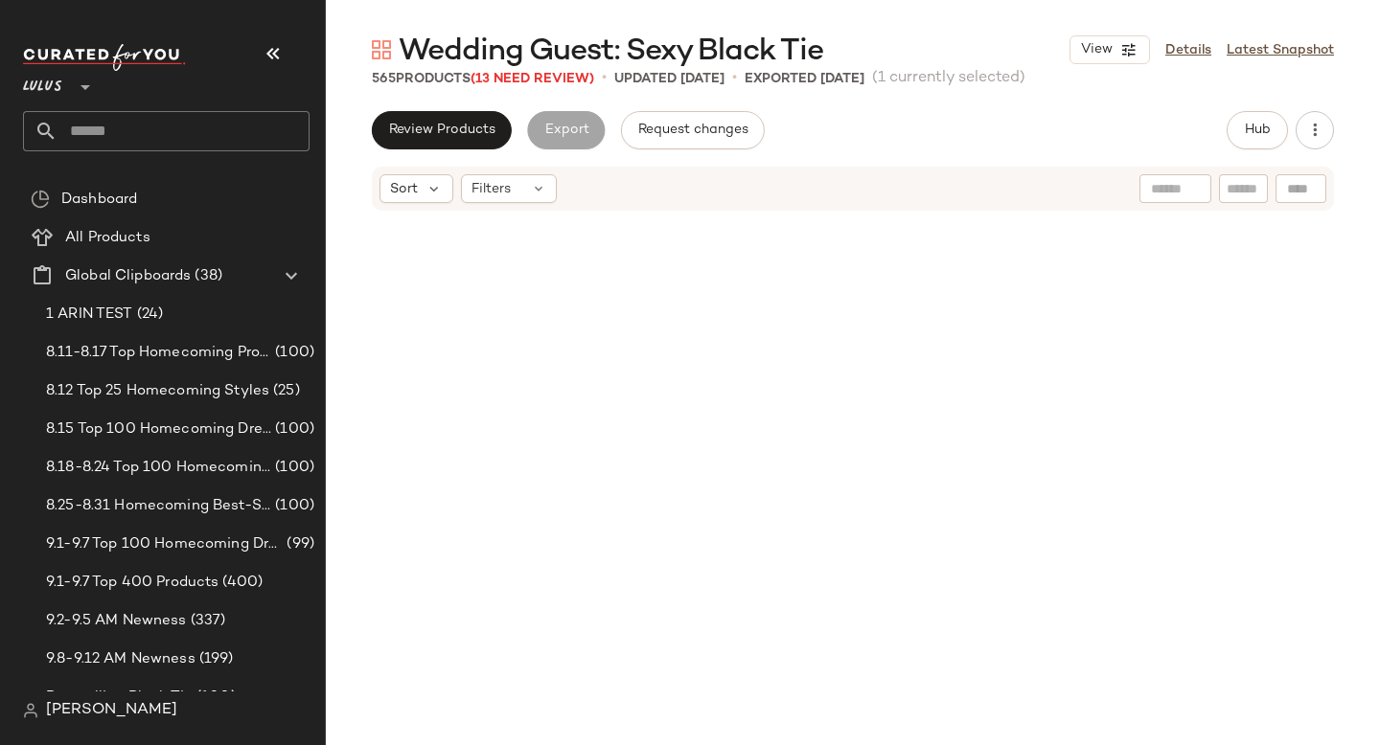 Image resolution: width=1380 pixels, height=745 pixels. Describe the element at coordinates (693, 130) in the screenshot. I see `button: Request changes` at that location.